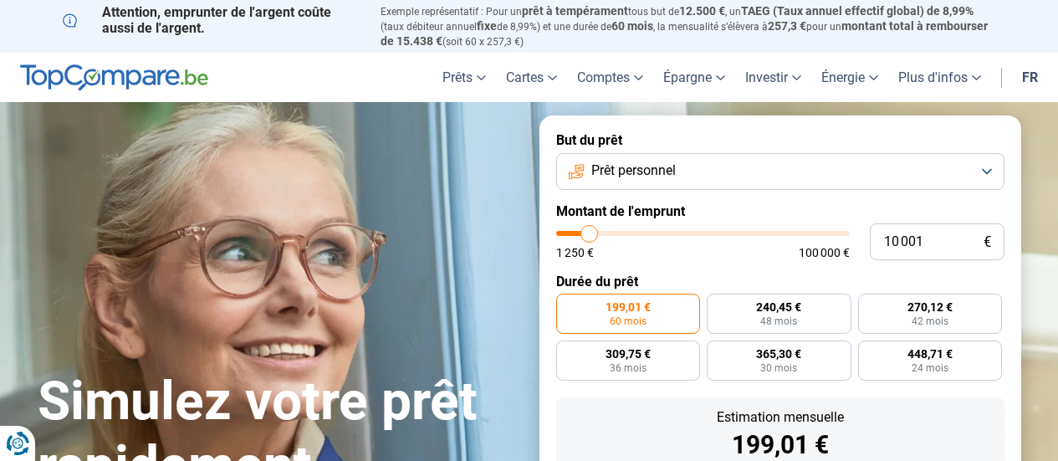 The width and height of the screenshot is (1058, 461). I want to click on span: 448,71 €, so click(930, 354).